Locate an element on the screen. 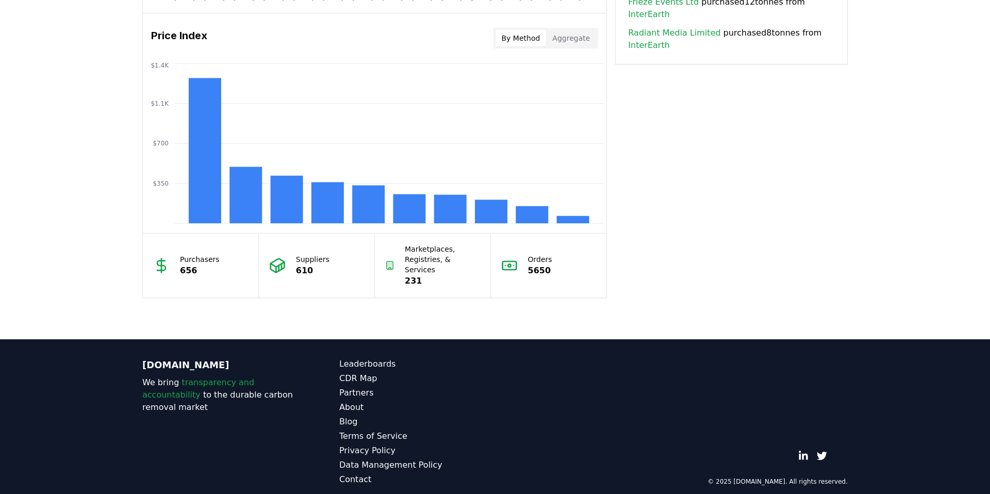 The width and height of the screenshot is (990, 494). a: Privacy Policy is located at coordinates (417, 451).